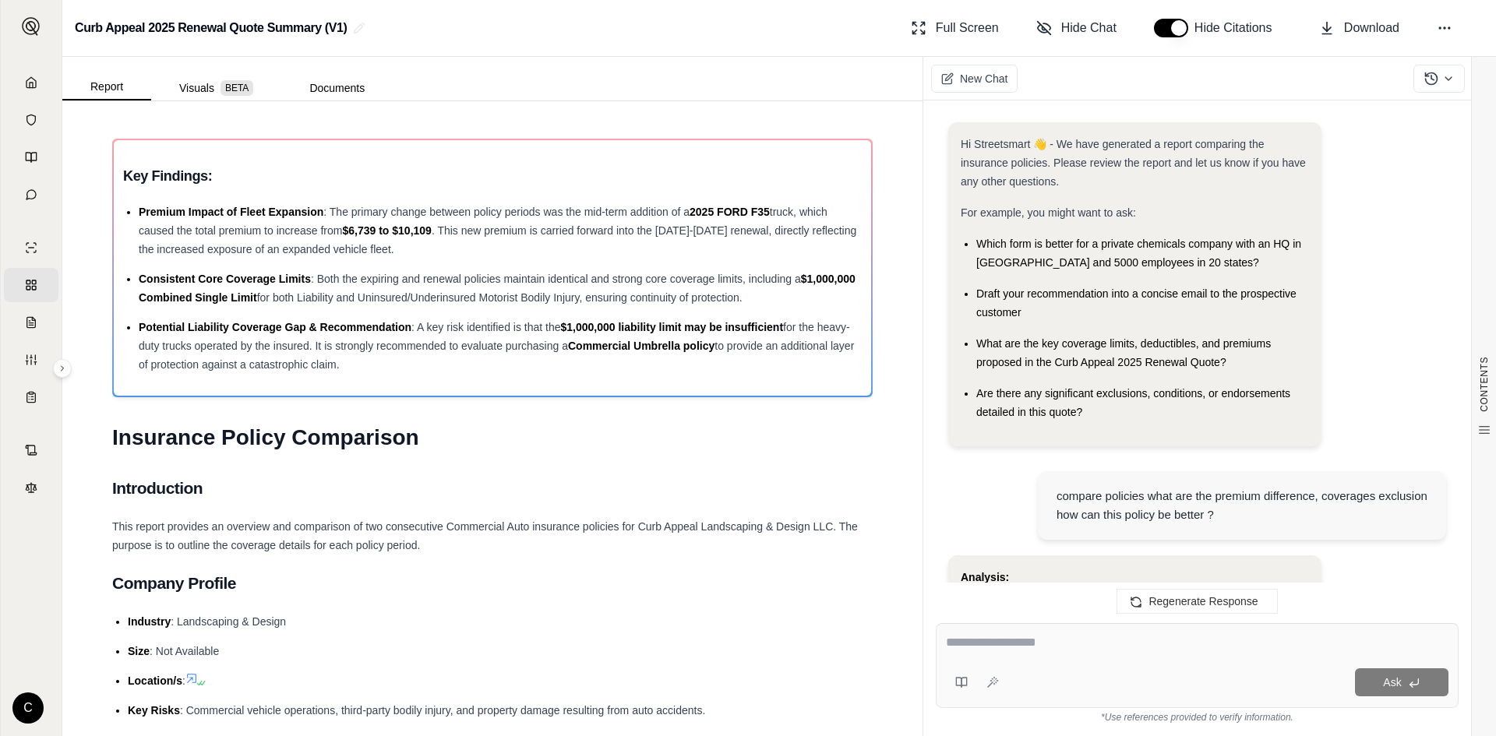  I want to click on a: Single Policy, so click(31, 248).